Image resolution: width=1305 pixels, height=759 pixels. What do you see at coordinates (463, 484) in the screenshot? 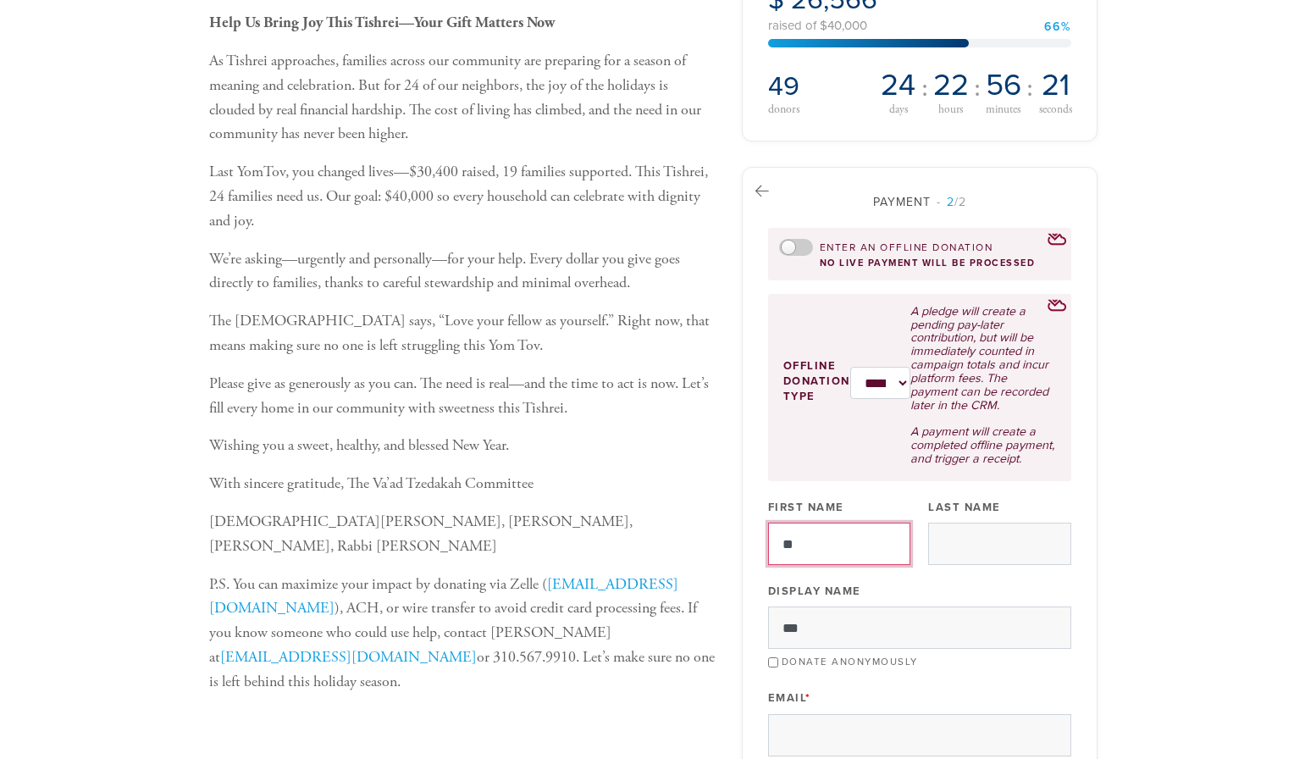
I see `p: With sincere gratitude, The Va’ad Tzedakah Committee` at bounding box center [463, 484].